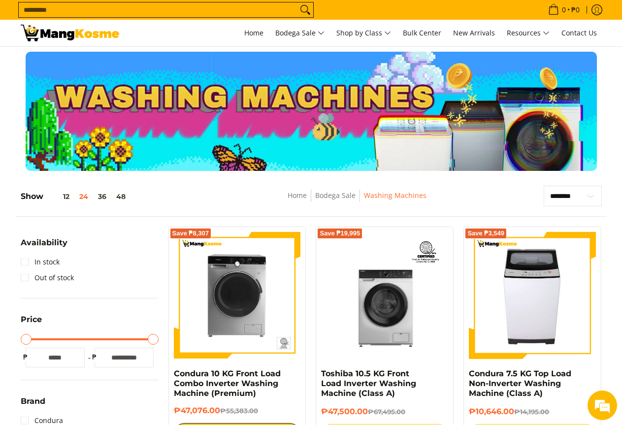 The image size is (622, 425). I want to click on nav: Breadcrumbs, so click(357, 201).